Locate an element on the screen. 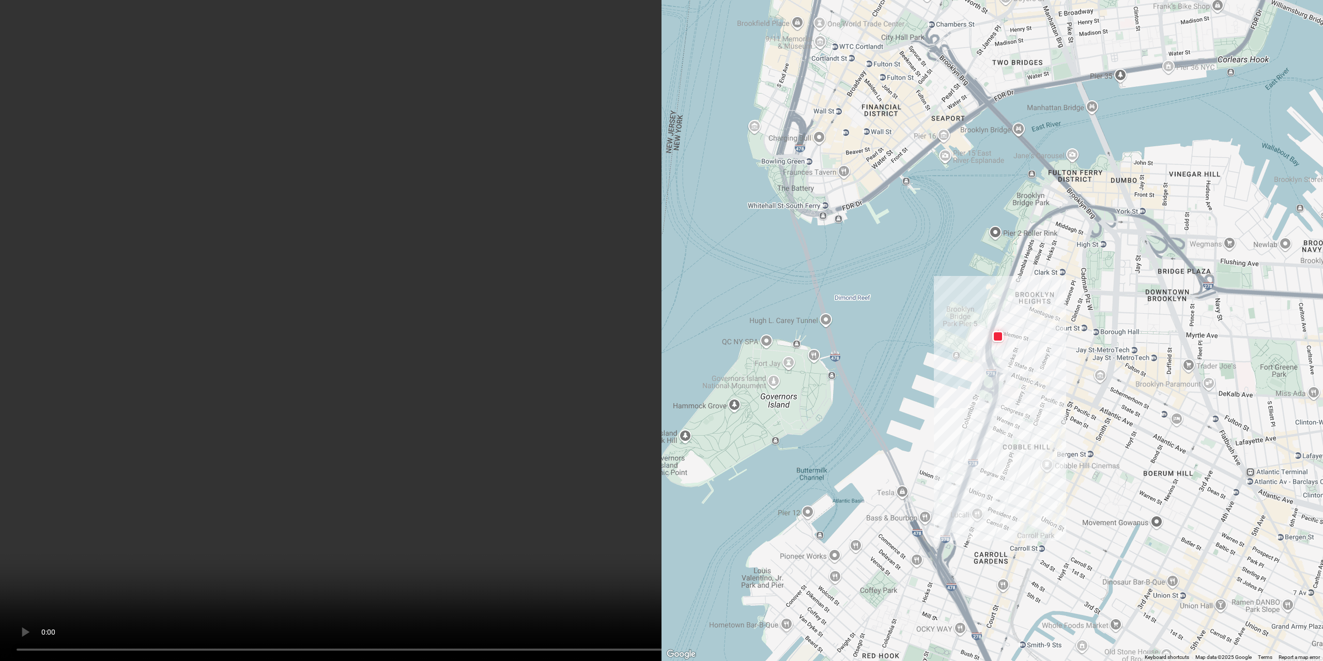 Image resolution: width=1323 pixels, height=661 pixels. img: Google is located at coordinates (681, 654).